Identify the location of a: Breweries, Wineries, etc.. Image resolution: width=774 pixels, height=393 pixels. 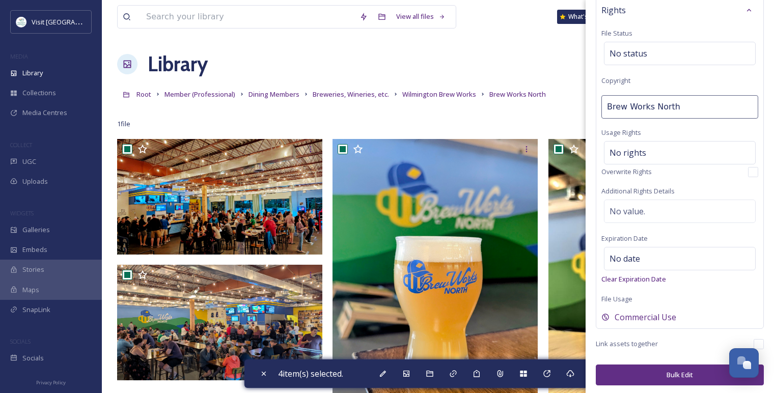
(351, 94).